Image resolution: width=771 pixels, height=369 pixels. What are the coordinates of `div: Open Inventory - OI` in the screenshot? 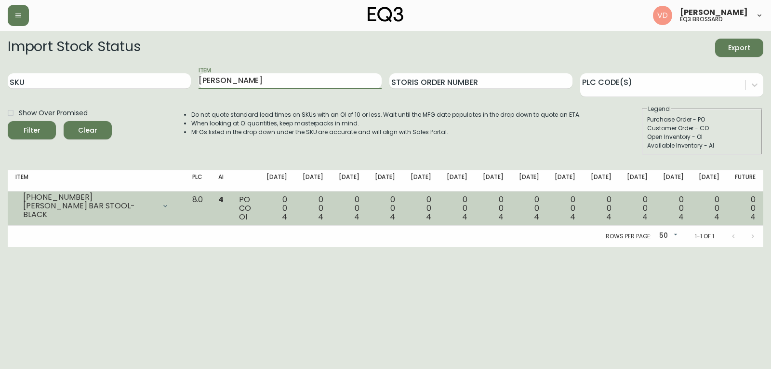 It's located at (702, 137).